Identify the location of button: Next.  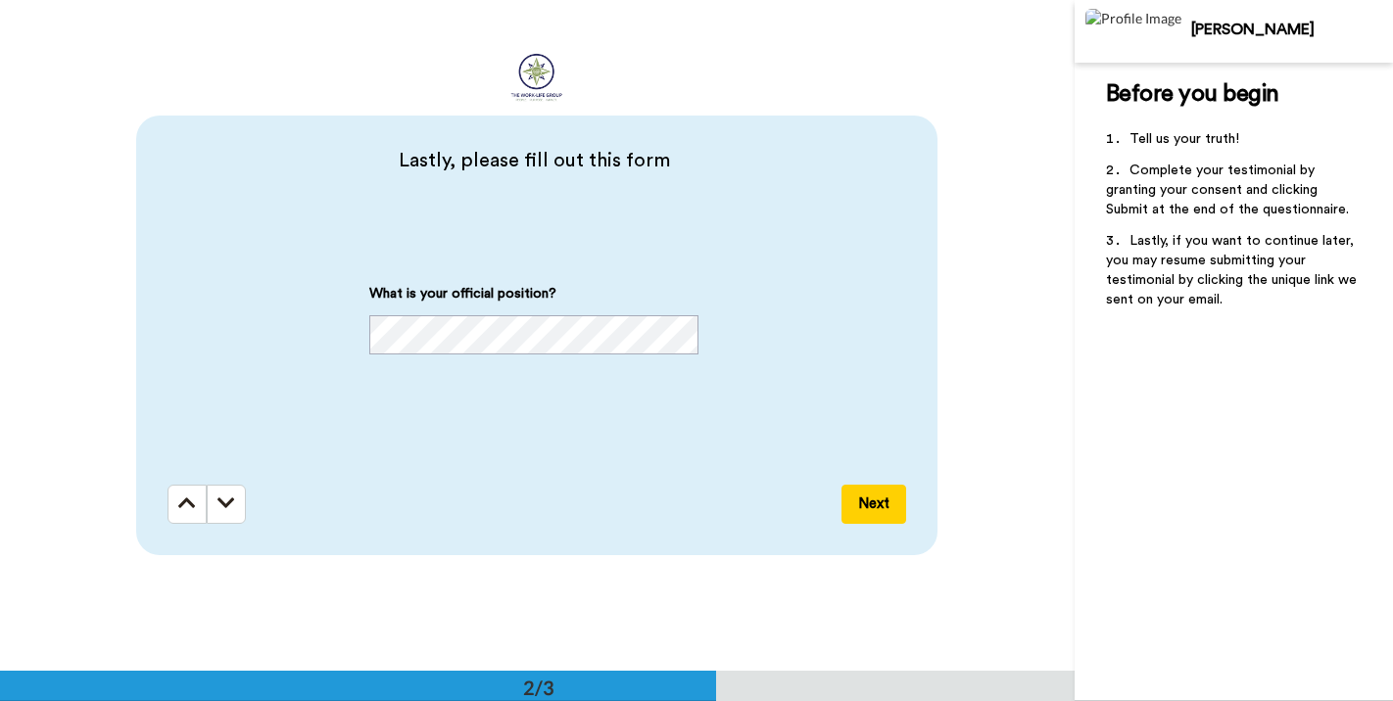
(874, 504).